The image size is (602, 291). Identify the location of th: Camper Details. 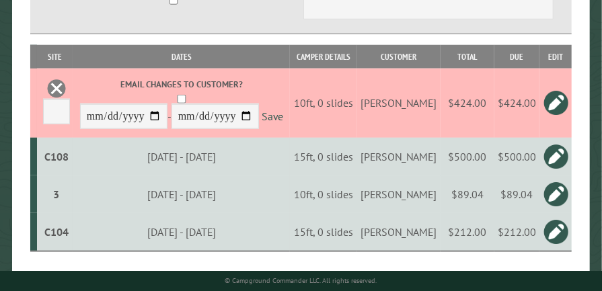
(323, 57).